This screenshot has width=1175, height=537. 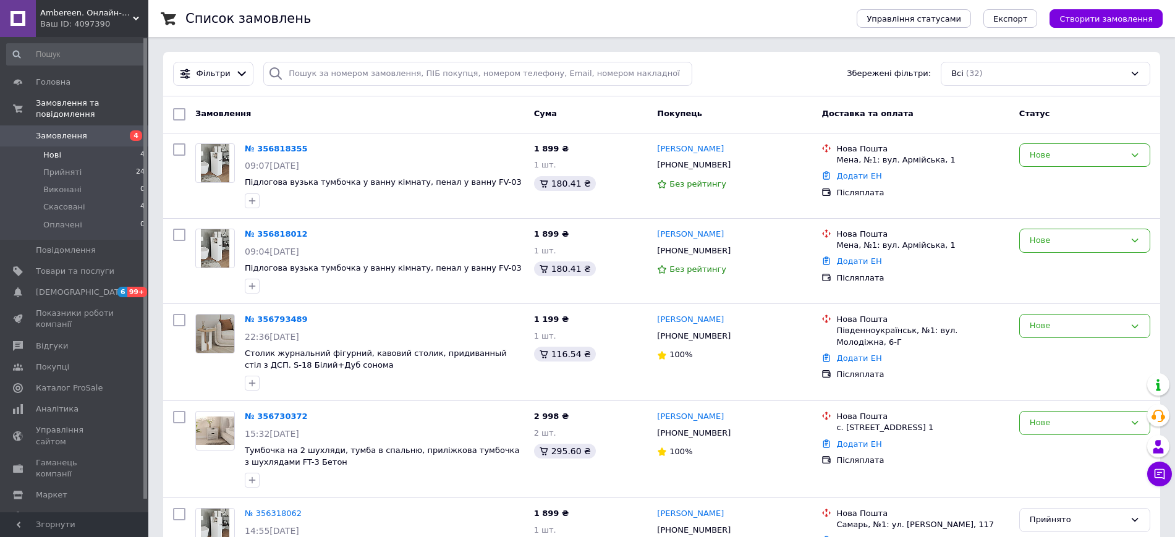 I want to click on span: Маркет, so click(x=51, y=495).